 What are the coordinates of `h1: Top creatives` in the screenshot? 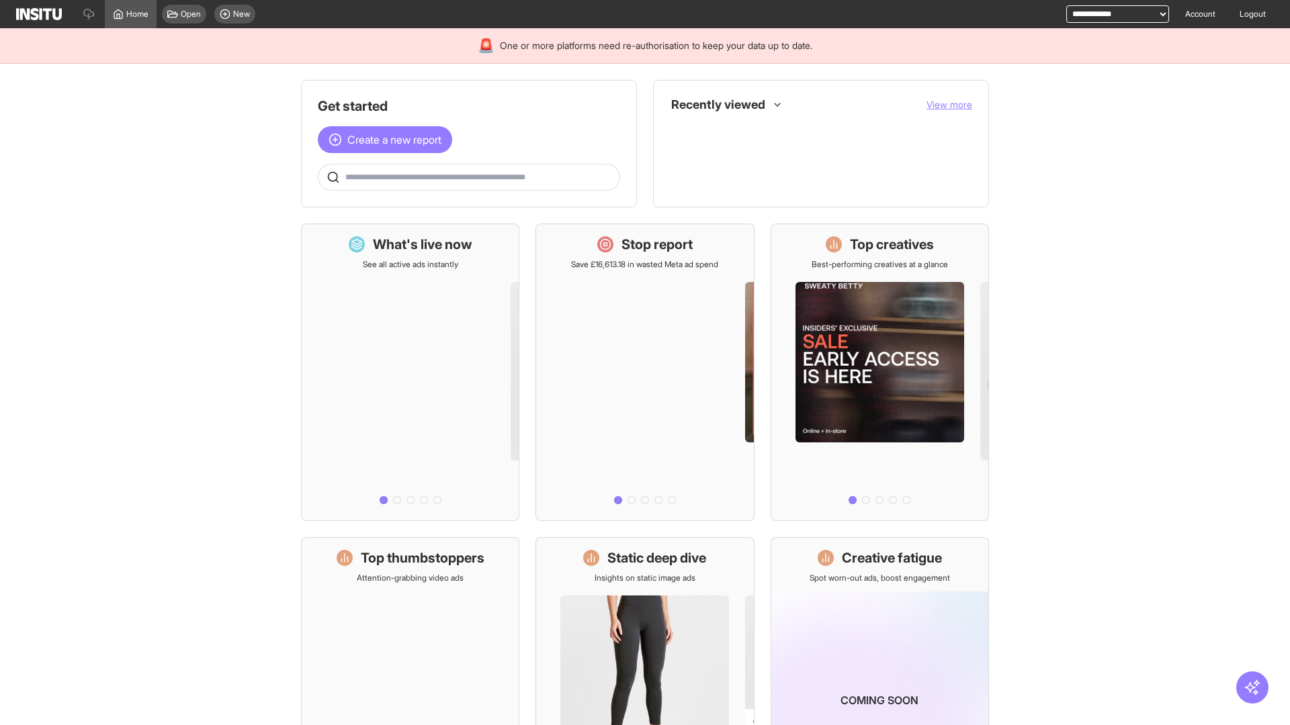 It's located at (891, 244).